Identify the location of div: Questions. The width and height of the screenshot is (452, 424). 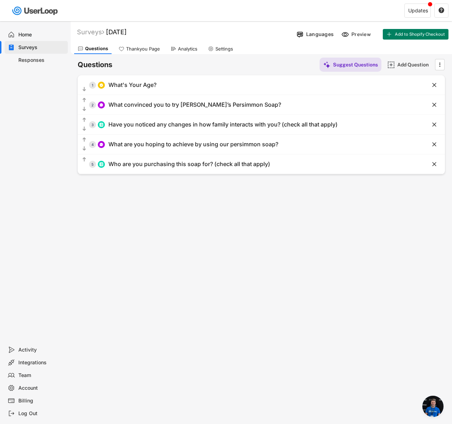
(96, 48).